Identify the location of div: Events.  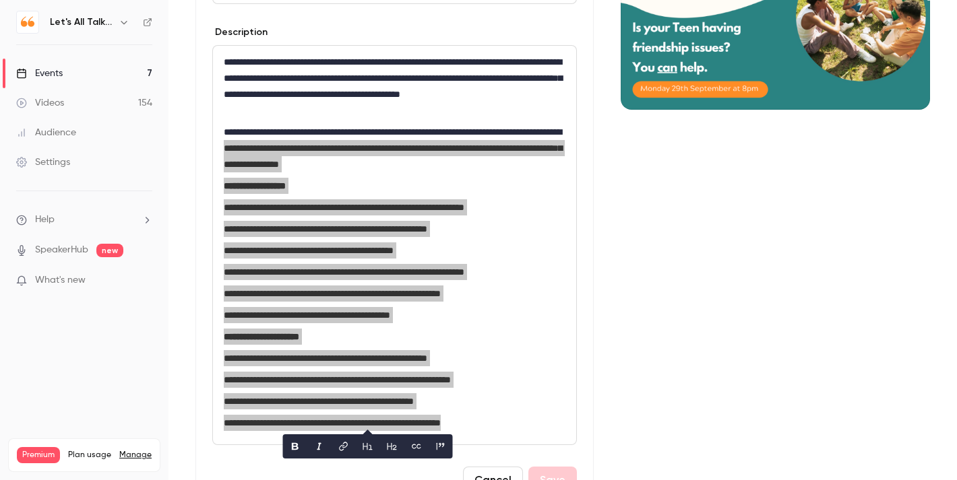
(39, 73).